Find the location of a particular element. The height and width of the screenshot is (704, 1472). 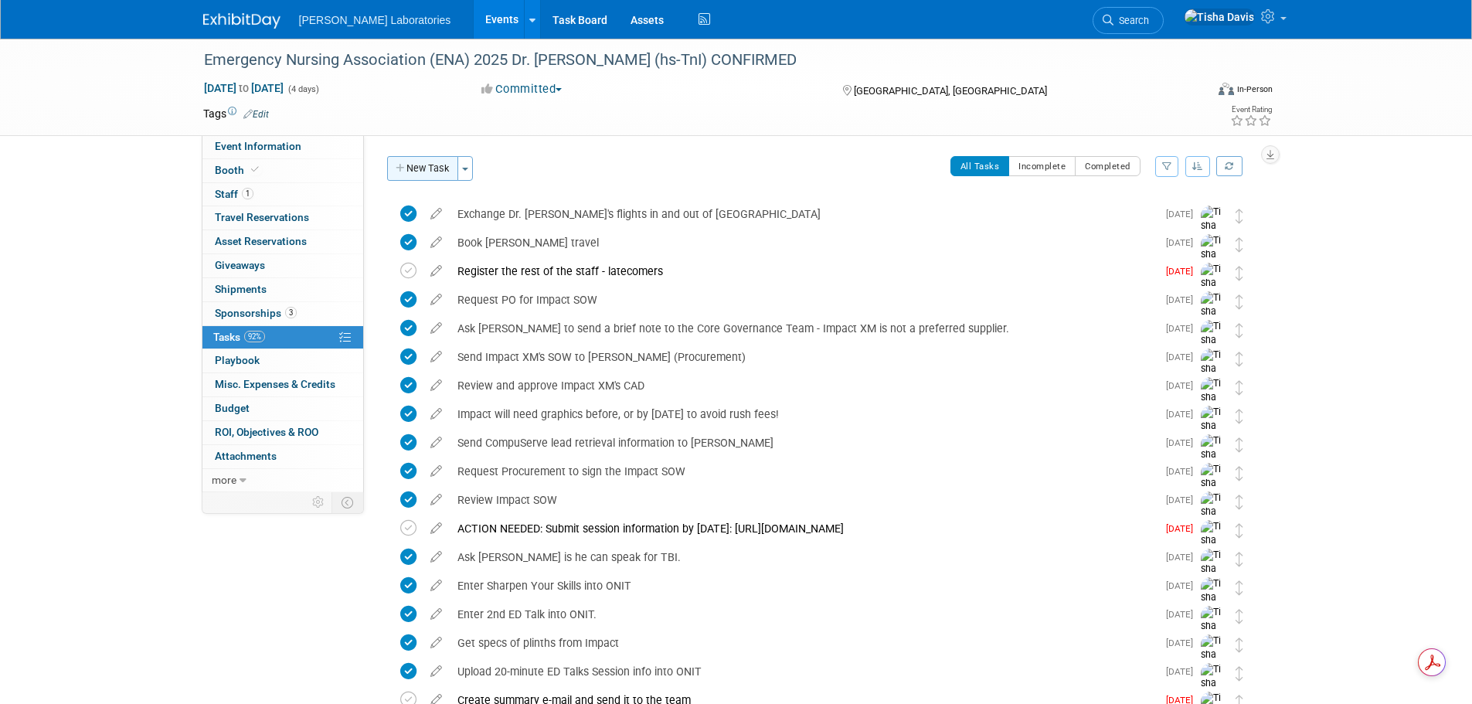

a: Playbook is located at coordinates (283, 361).